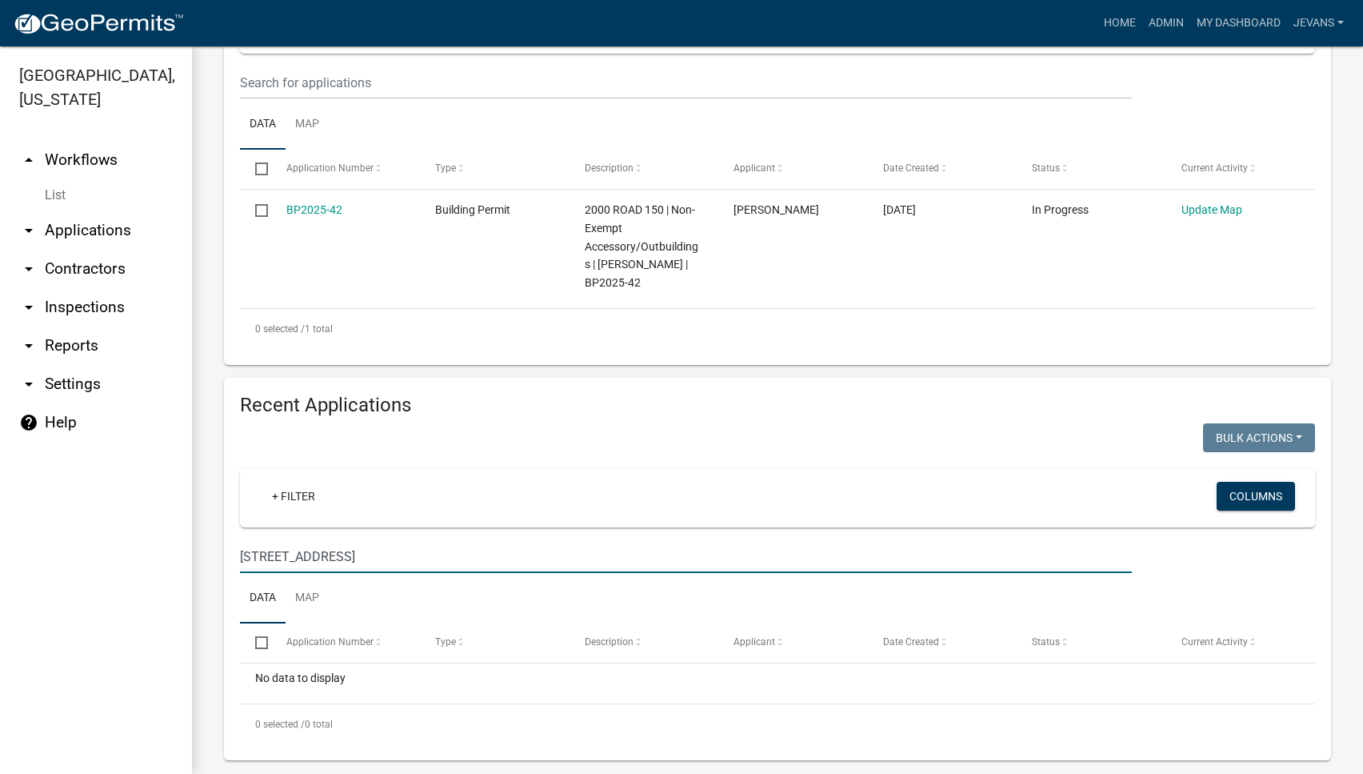 The image size is (1363, 774). What do you see at coordinates (29, 422) in the screenshot?
I see `i: help` at bounding box center [29, 422].